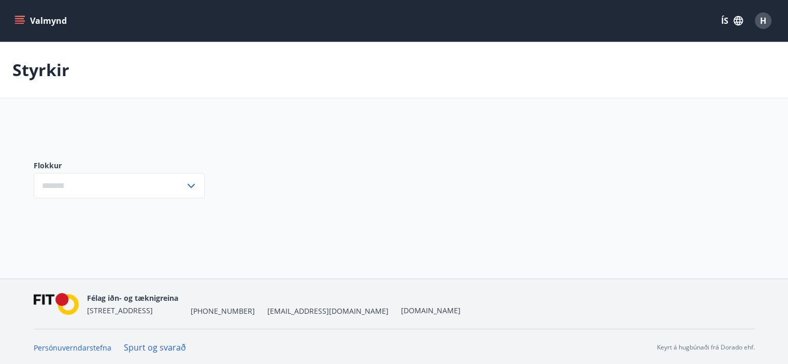  I want to click on p: Styrkir, so click(41, 70).